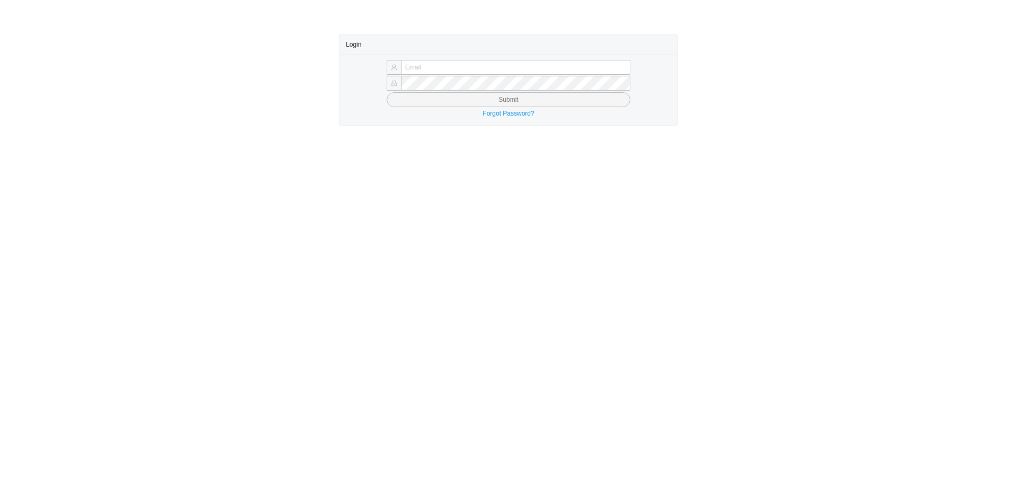  What do you see at coordinates (394, 83) in the screenshot?
I see `span: lock` at bounding box center [394, 83].